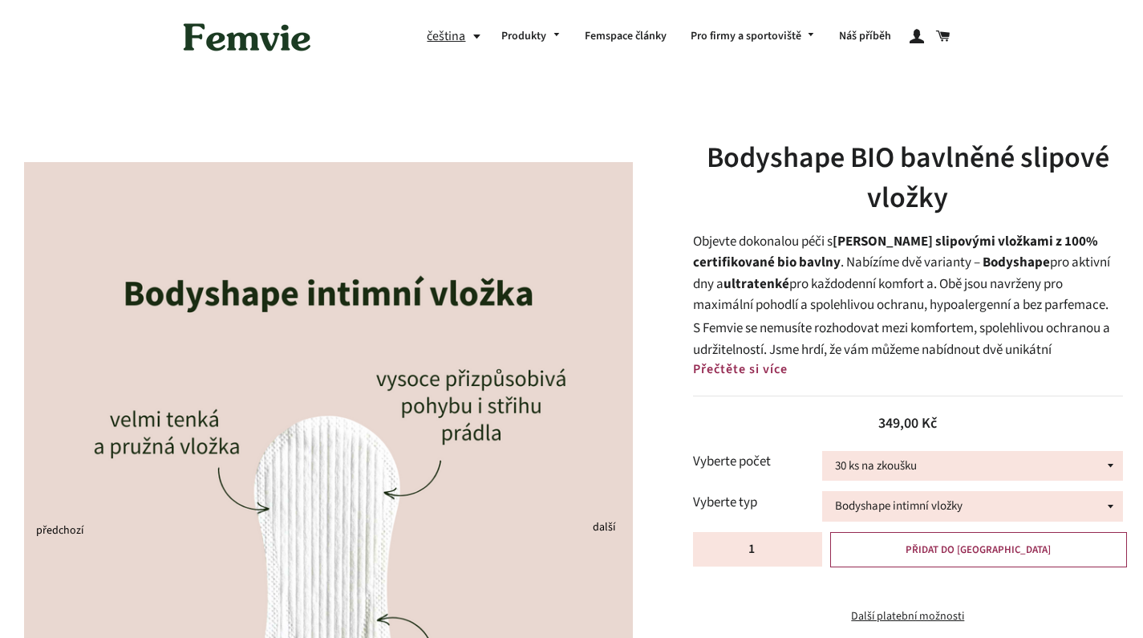  I want to click on h1: Bodyshape BIO bavlněné slipové vložky, so click(908, 178).